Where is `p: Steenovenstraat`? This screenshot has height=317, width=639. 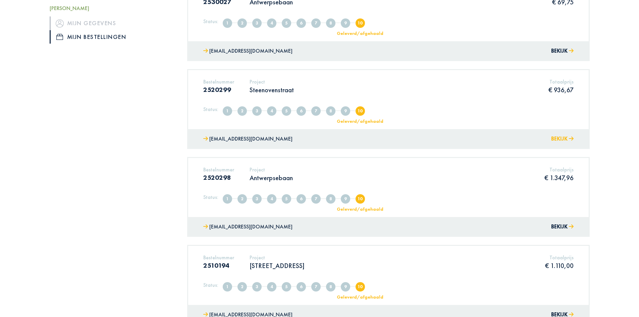
p: Steenovenstraat is located at coordinates (272, 90).